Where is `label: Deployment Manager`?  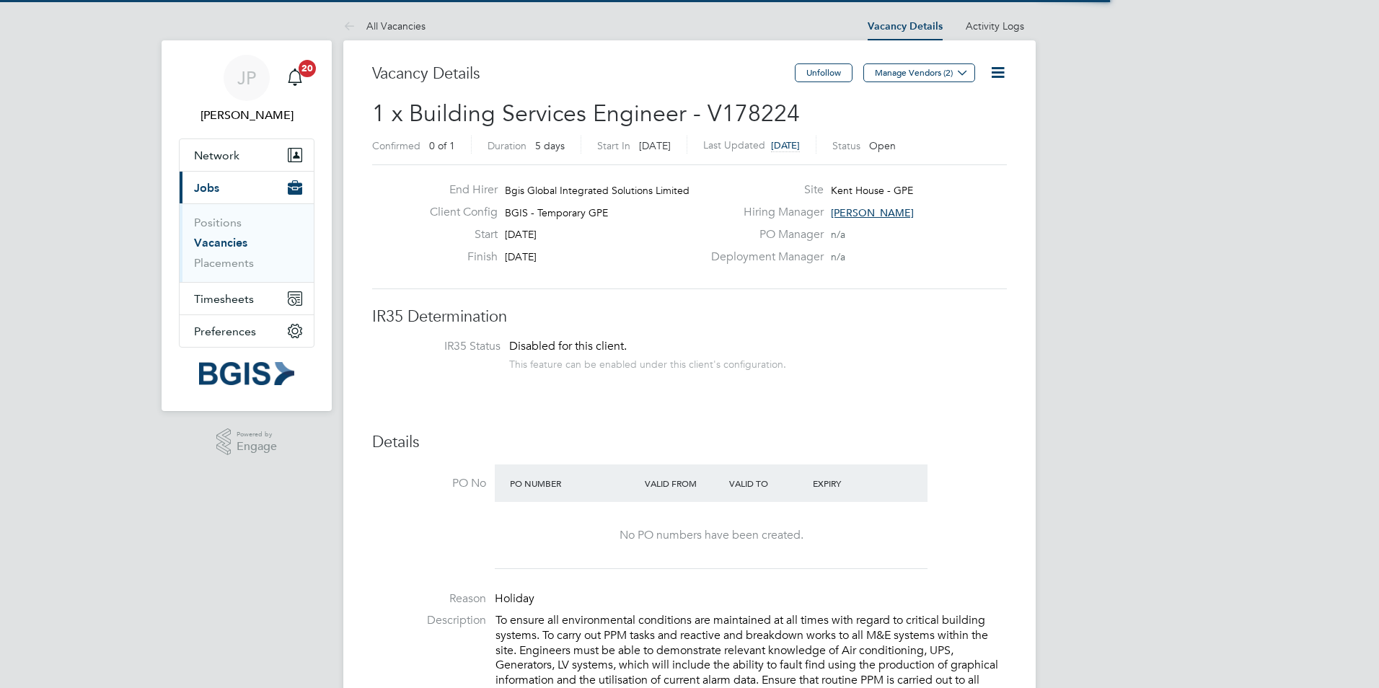 label: Deployment Manager is located at coordinates (763, 257).